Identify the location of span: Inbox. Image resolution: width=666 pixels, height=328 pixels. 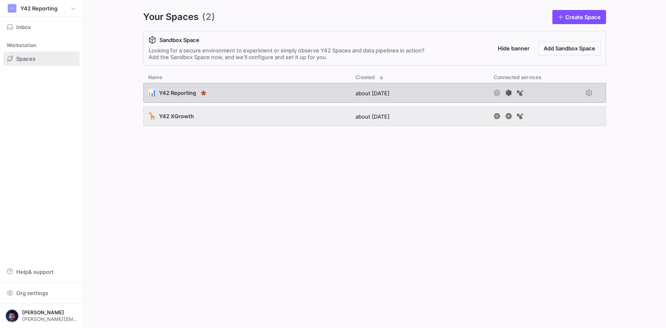
(23, 27).